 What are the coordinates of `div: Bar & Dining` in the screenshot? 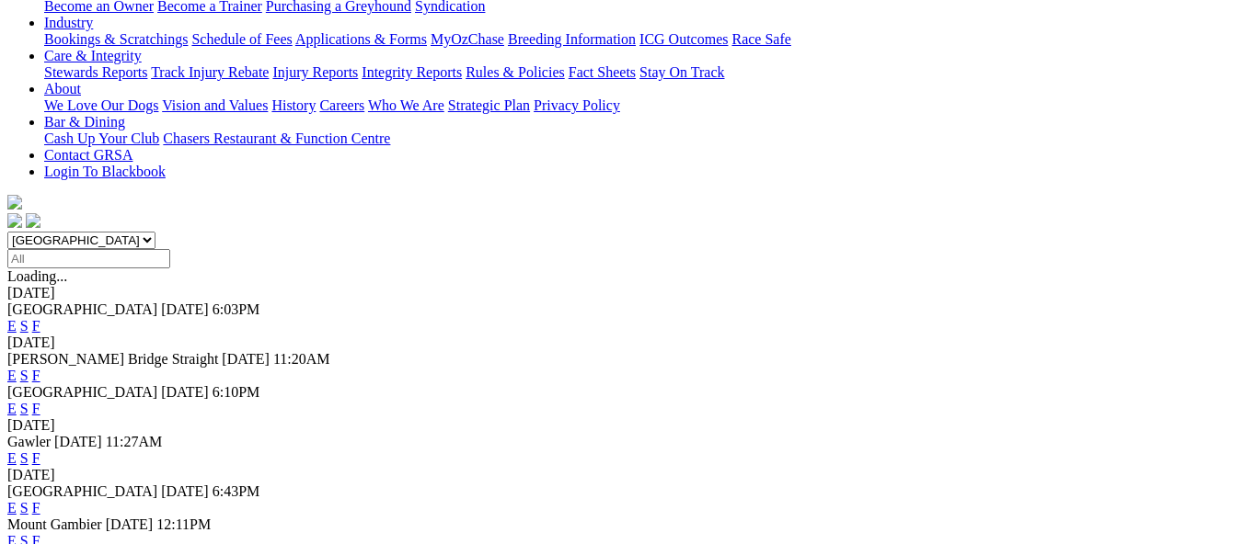 It's located at (639, 139).